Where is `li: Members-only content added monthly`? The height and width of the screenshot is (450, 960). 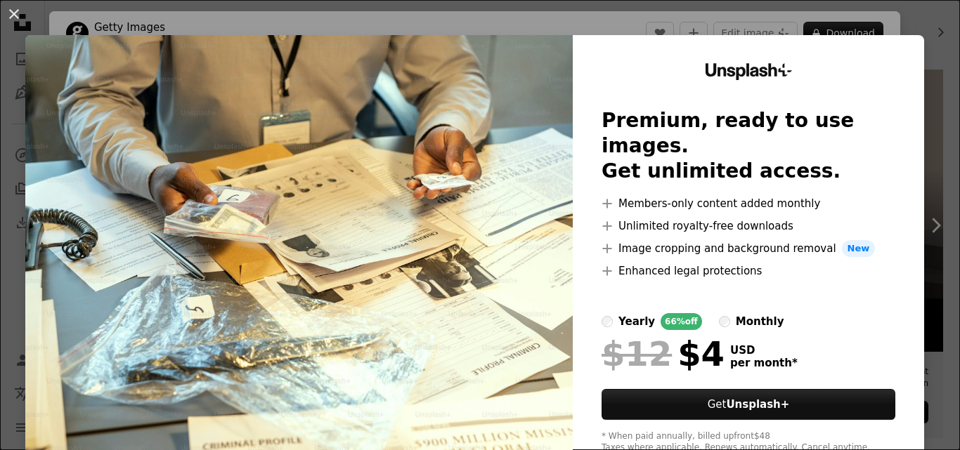
li: Members-only content added monthly is located at coordinates (748, 204).